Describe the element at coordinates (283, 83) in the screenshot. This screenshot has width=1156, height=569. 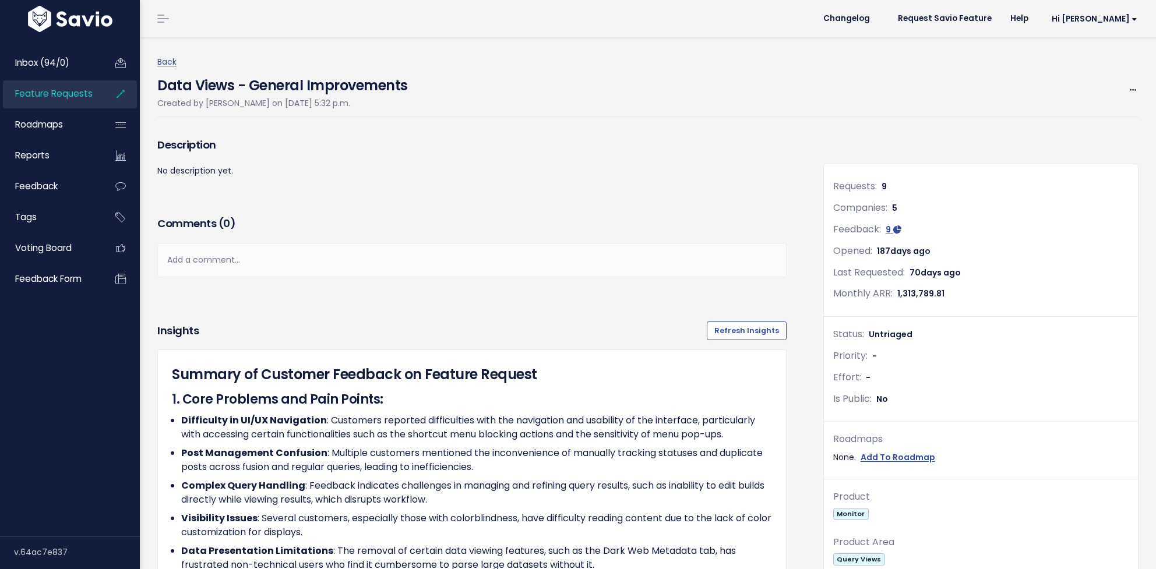
I see `h4: Data Views - General Improvements` at that location.